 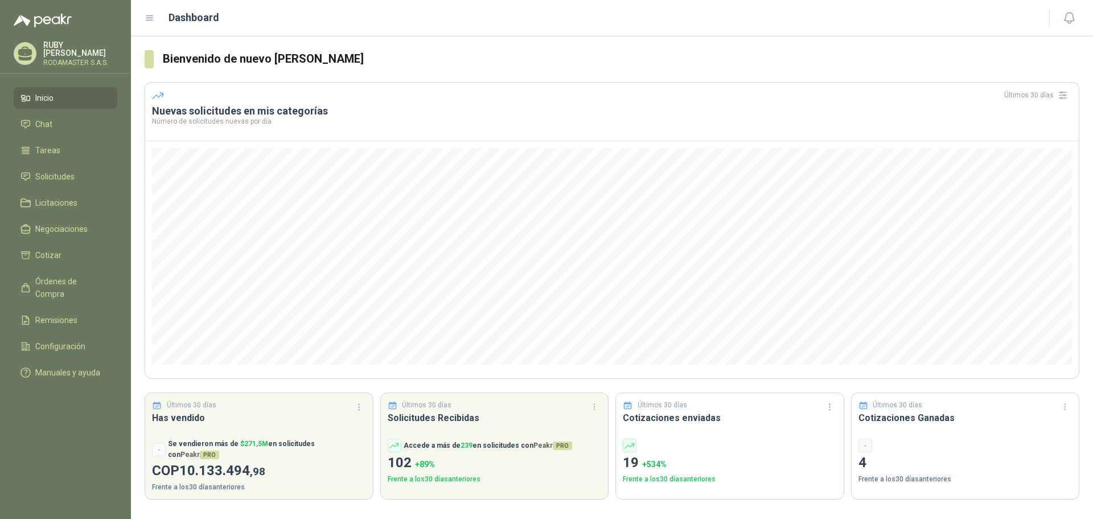 I want to click on p: Número de solicitudes nuevas por día, so click(x=612, y=121).